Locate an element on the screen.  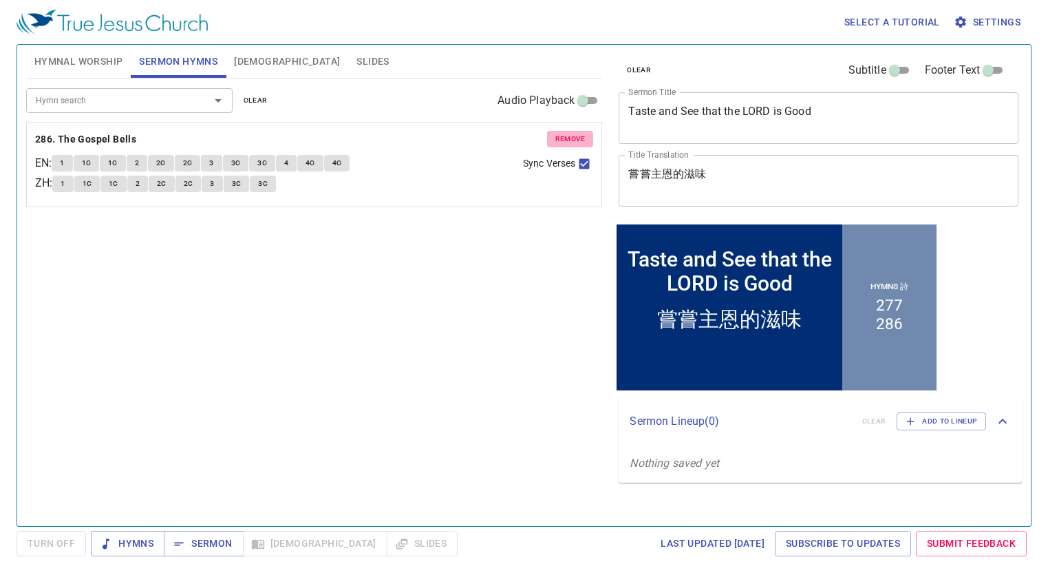
li: 277 is located at coordinates (276, 84).